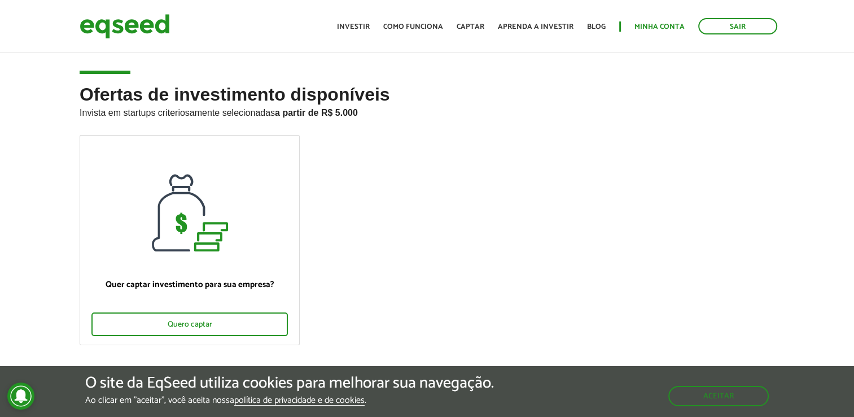 The width and height of the screenshot is (854, 417). I want to click on h5: O site da EqSeed utiliza cookies para melhorar sua navegação., so click(290, 383).